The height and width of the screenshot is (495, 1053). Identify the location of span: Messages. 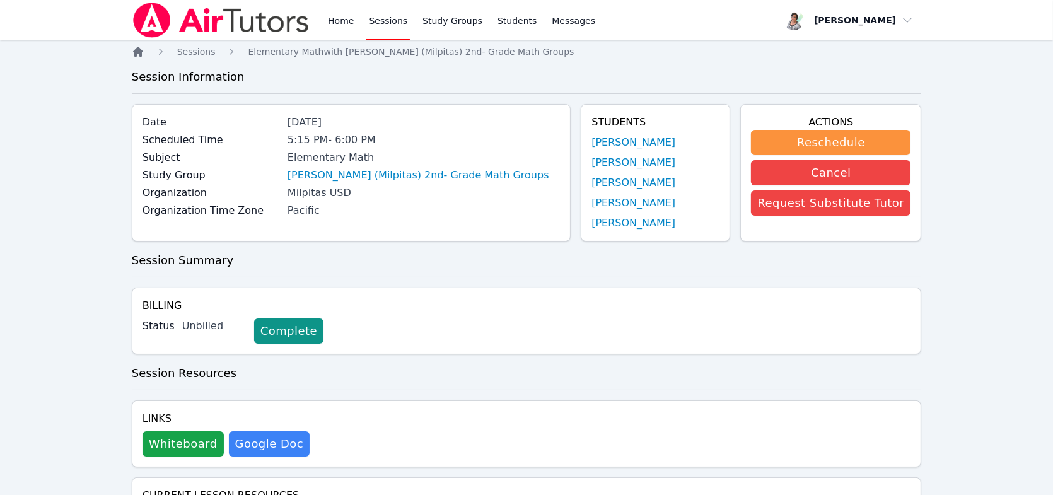
(573, 21).